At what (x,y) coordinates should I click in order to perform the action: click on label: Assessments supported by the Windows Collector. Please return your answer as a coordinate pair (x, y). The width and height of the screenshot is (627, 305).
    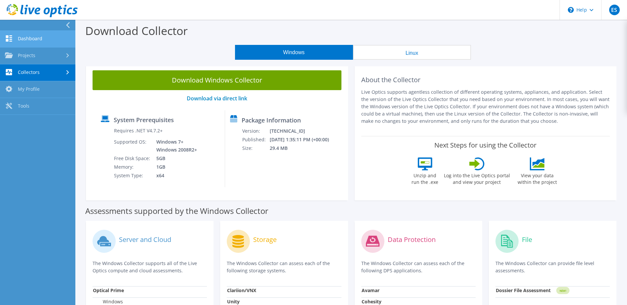
    Looking at the image, I should click on (177, 211).